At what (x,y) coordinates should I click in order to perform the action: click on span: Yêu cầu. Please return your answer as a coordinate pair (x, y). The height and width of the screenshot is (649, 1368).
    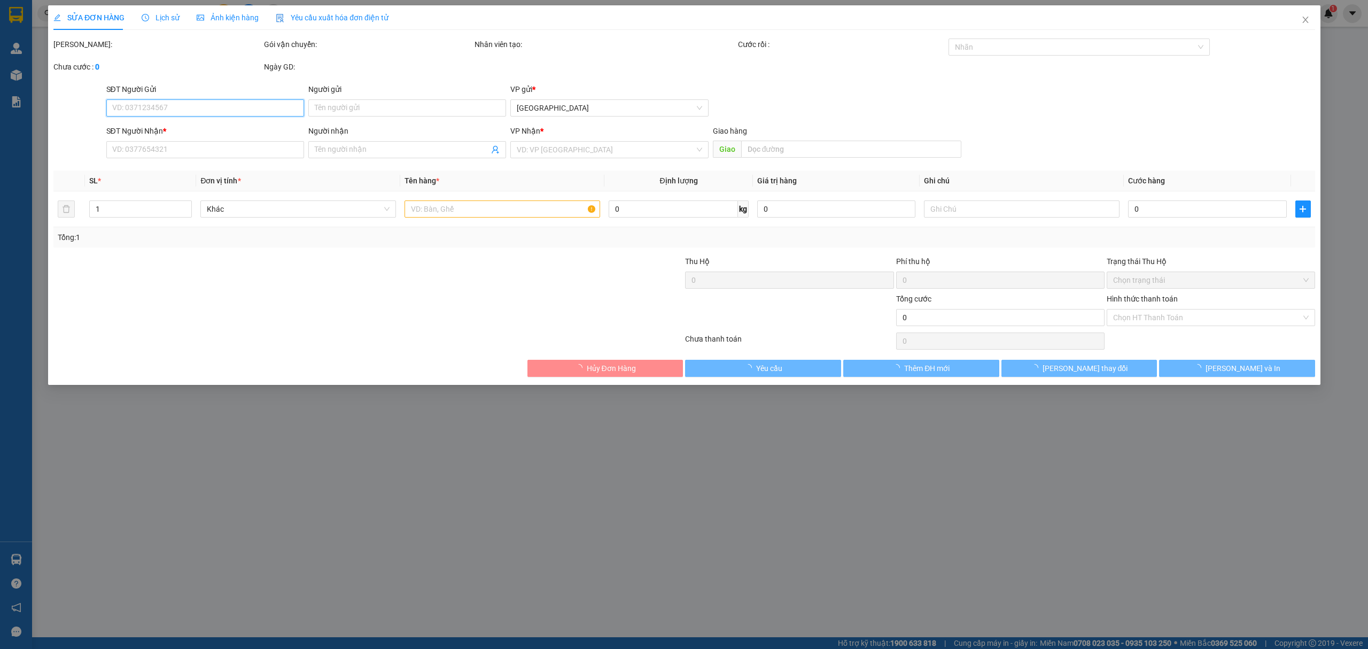
    Looking at the image, I should click on (769, 368).